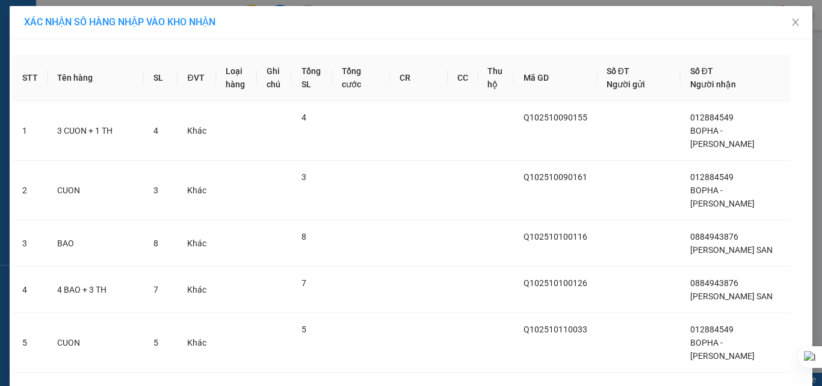  Describe the element at coordinates (556, 283) in the screenshot. I see `span: Q102510100126` at that location.